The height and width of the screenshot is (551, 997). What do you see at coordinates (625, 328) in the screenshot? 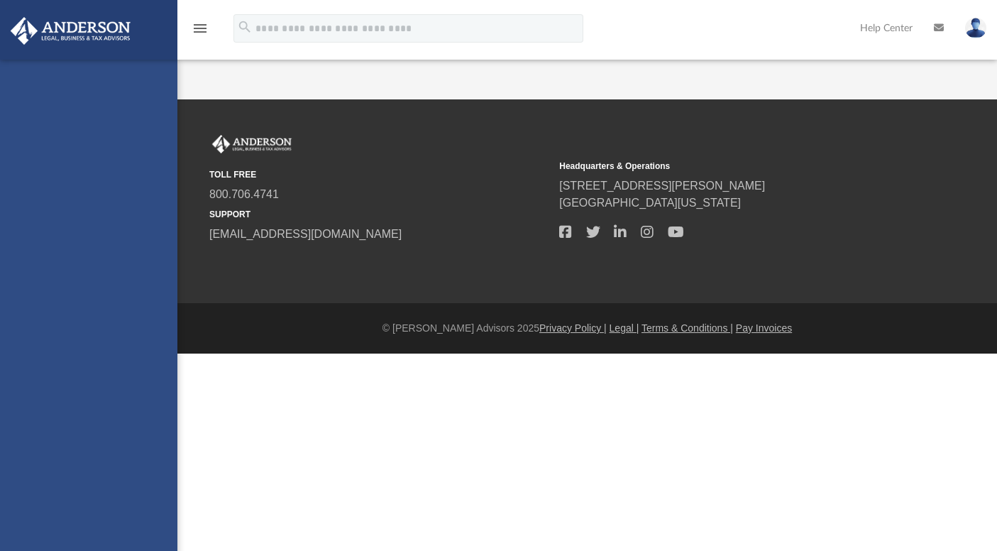
I see `a: Legal |` at bounding box center [625, 328].